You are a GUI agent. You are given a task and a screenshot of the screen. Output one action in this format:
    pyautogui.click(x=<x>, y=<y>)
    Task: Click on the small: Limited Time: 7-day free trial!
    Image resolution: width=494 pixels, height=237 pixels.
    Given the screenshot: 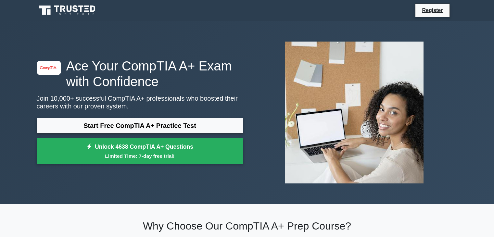 What is the action you would take?
    pyautogui.click(x=140, y=156)
    